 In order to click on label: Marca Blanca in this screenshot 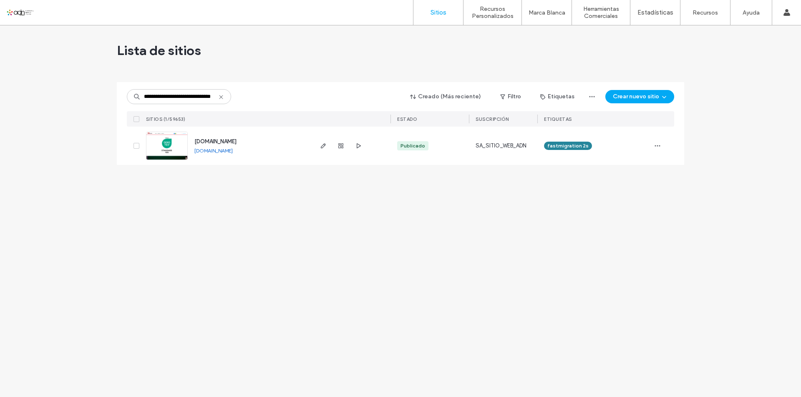, I will do `click(547, 13)`.